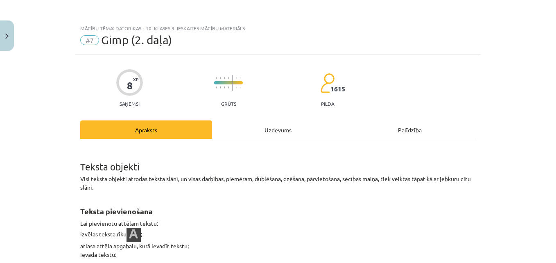 This screenshot has height=263, width=556. What do you see at coordinates (278, 28) in the screenshot?
I see `div: Mācību tēma: Datorikas - 10. klases 3. ieskaites mācību materiāls` at bounding box center [278, 28].